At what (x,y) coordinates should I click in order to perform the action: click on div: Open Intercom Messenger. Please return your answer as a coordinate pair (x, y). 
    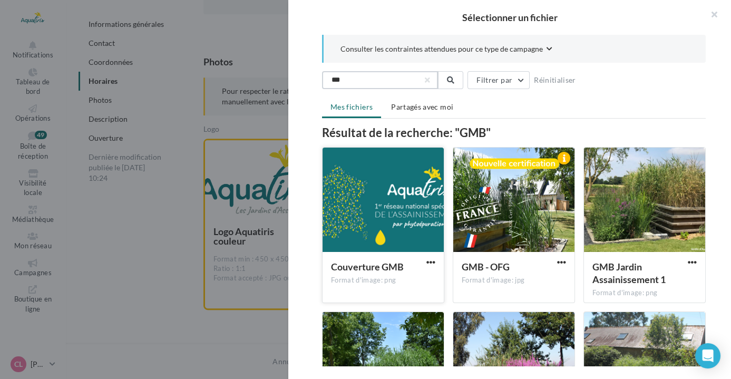
    Looking at the image, I should click on (708, 356).